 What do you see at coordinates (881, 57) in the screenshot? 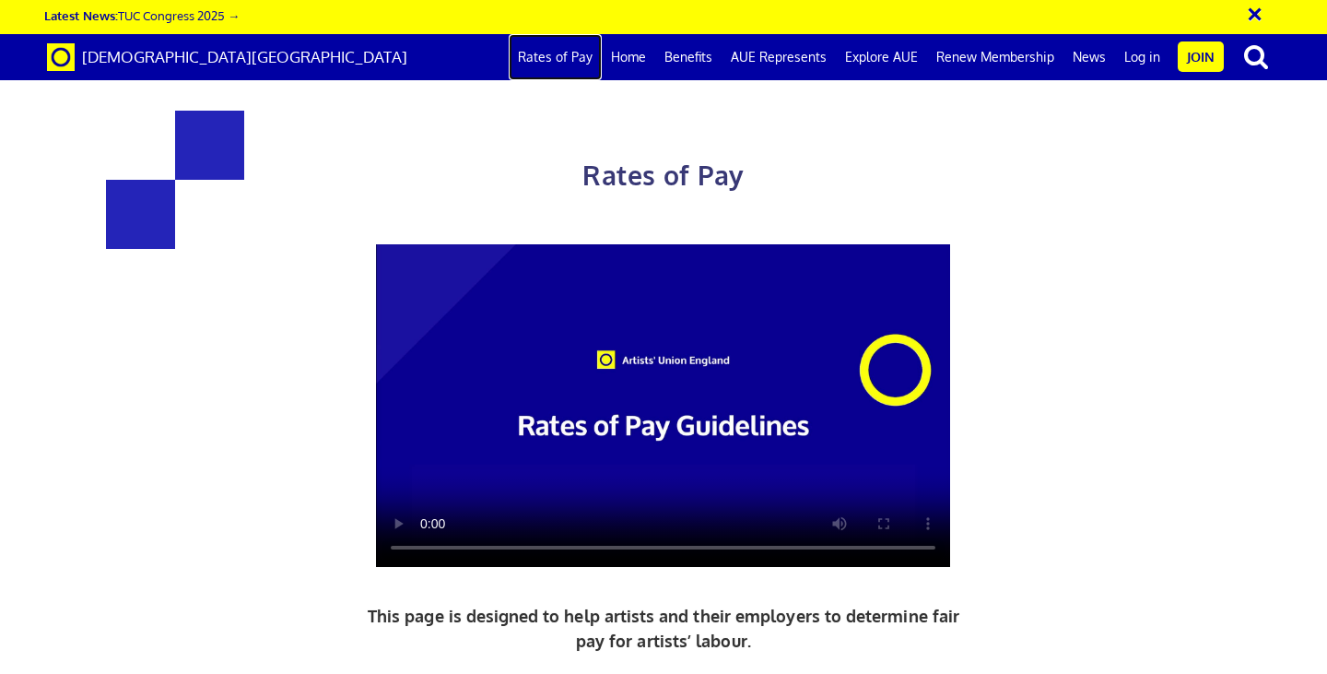
I see `a: Explore AUE` at bounding box center [881, 57].